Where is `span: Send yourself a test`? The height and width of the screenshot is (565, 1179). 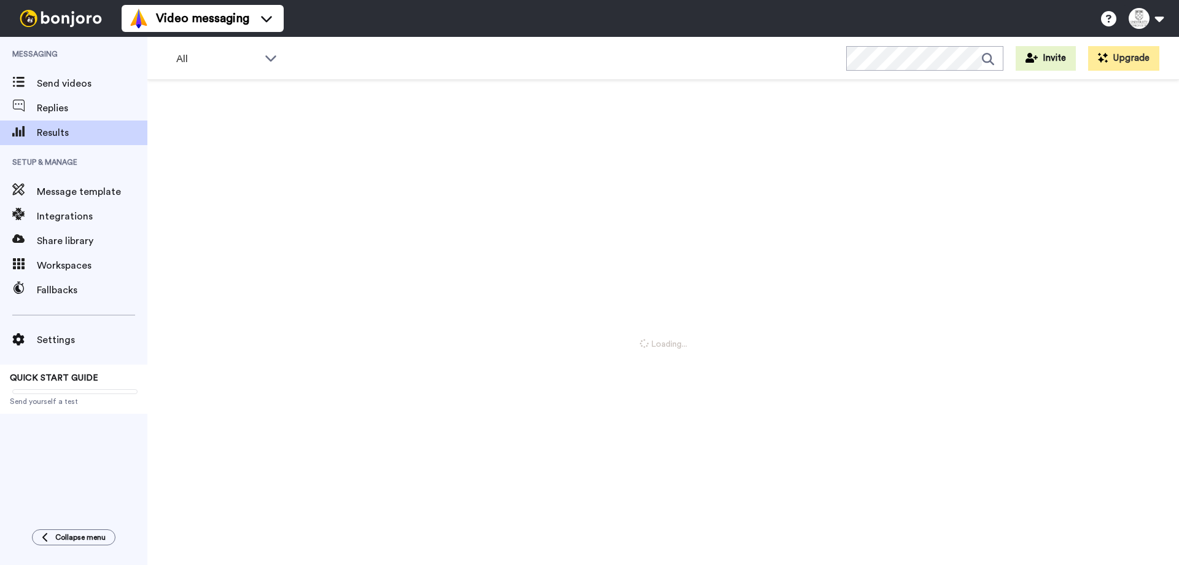
span: Send yourself a test is located at coordinates (74, 401).